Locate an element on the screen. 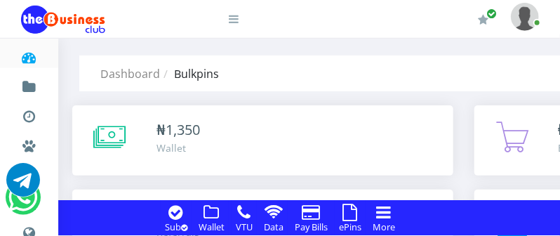 This screenshot has height=236, width=560. a: Nigerian VTU is located at coordinates (112, 166).